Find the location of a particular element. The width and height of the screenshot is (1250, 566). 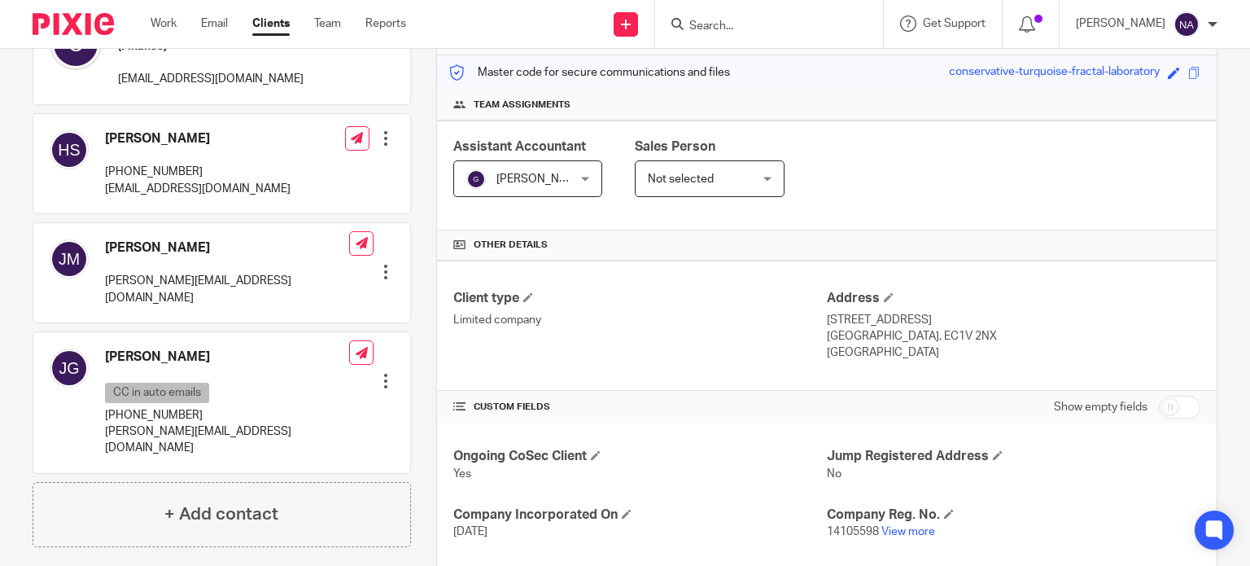

span: Team assignments is located at coordinates (522, 105).